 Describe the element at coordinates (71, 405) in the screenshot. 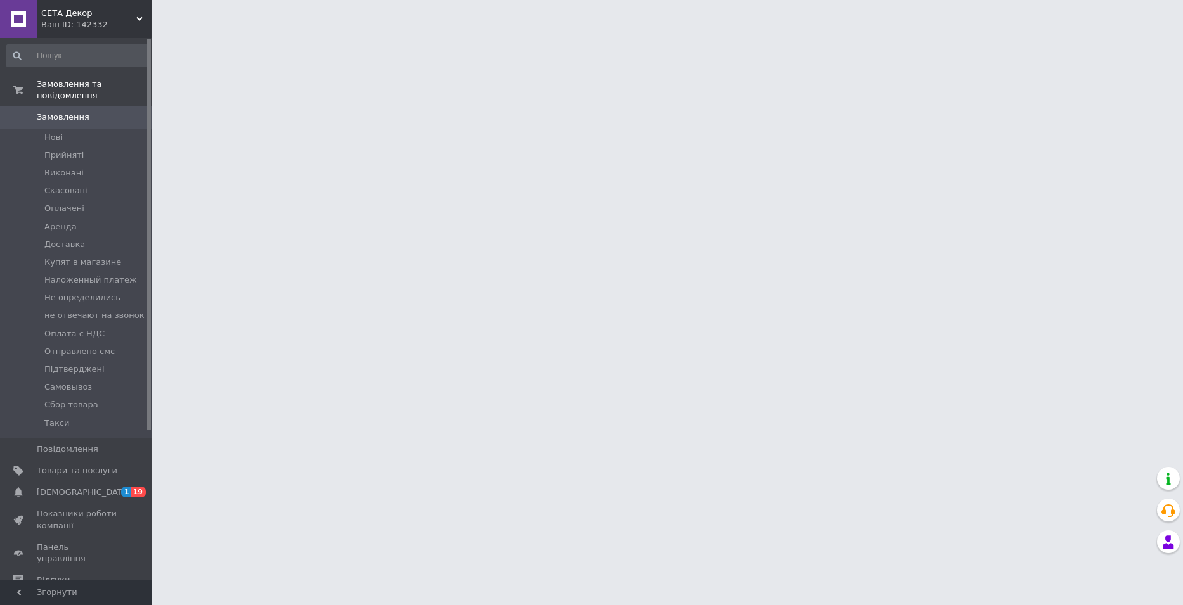

I see `span: Сбор товара` at that location.